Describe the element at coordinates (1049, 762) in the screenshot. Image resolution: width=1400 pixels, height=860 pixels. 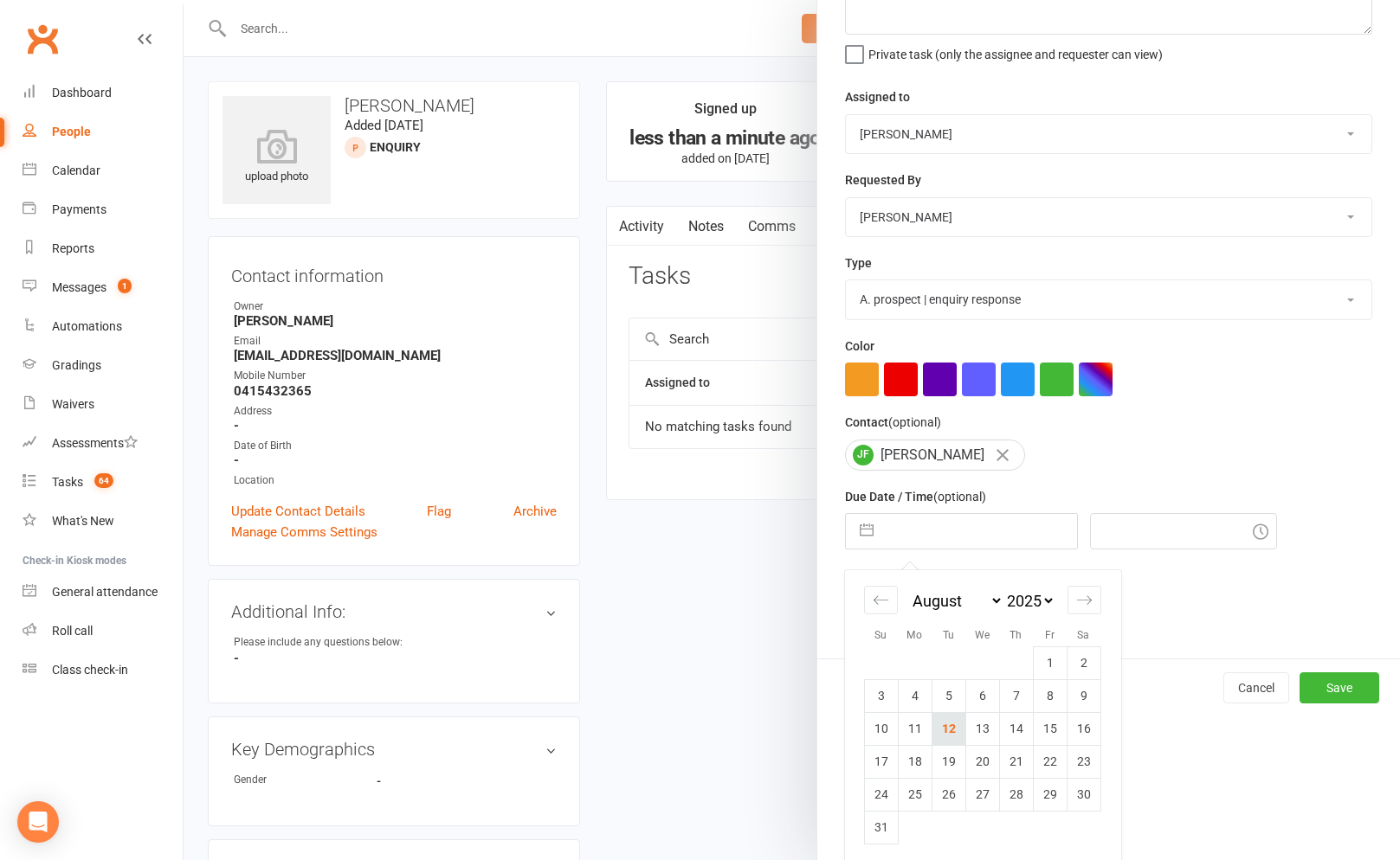
I see `td: Friday, August 22, 2025` at that location.